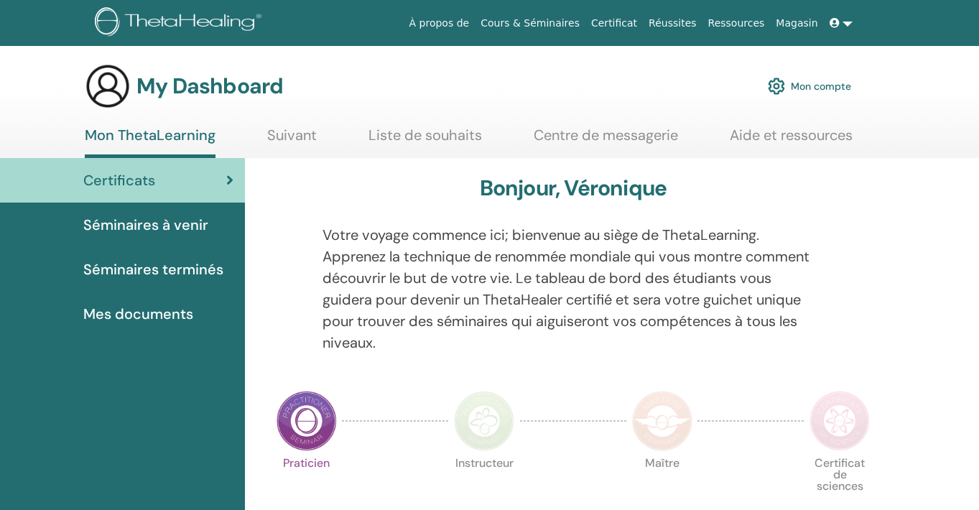 The width and height of the screenshot is (979, 510). I want to click on img: logo.png, so click(180, 23).